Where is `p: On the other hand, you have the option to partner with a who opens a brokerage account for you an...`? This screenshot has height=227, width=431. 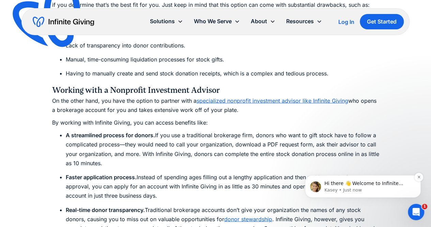 p: On the other hand, you have the option to partner with a who opens a brokerage account for you an... is located at coordinates (216, 105).